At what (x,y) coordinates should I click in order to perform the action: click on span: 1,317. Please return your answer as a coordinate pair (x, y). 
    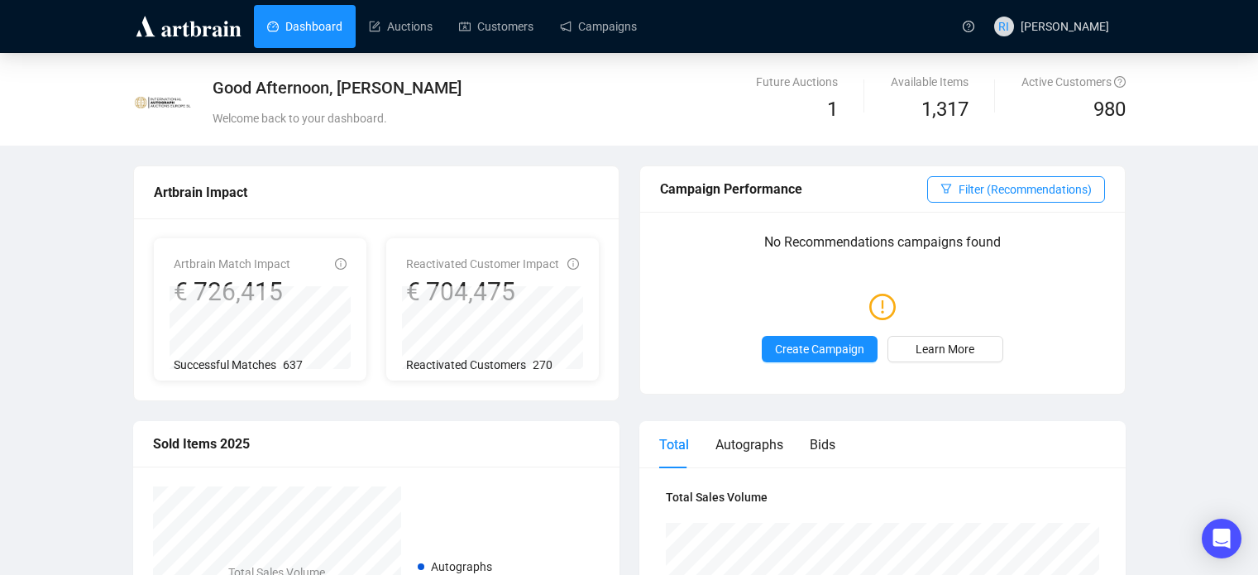
    Looking at the image, I should click on (945, 110).